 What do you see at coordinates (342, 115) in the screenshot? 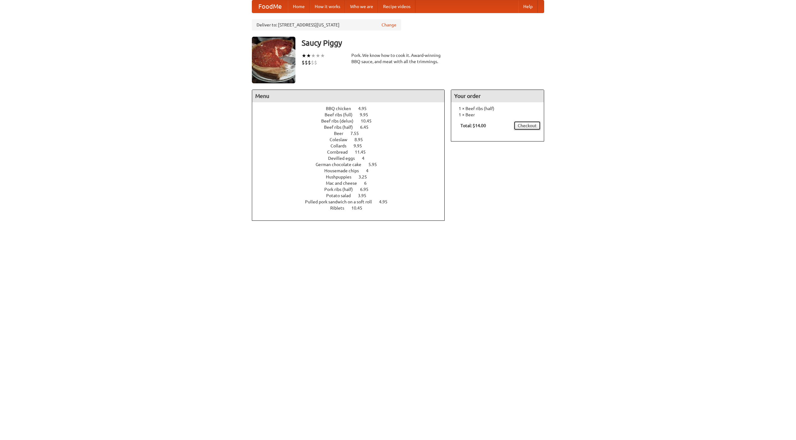
I see `span: Beef ribs (full)` at bounding box center [342, 115].